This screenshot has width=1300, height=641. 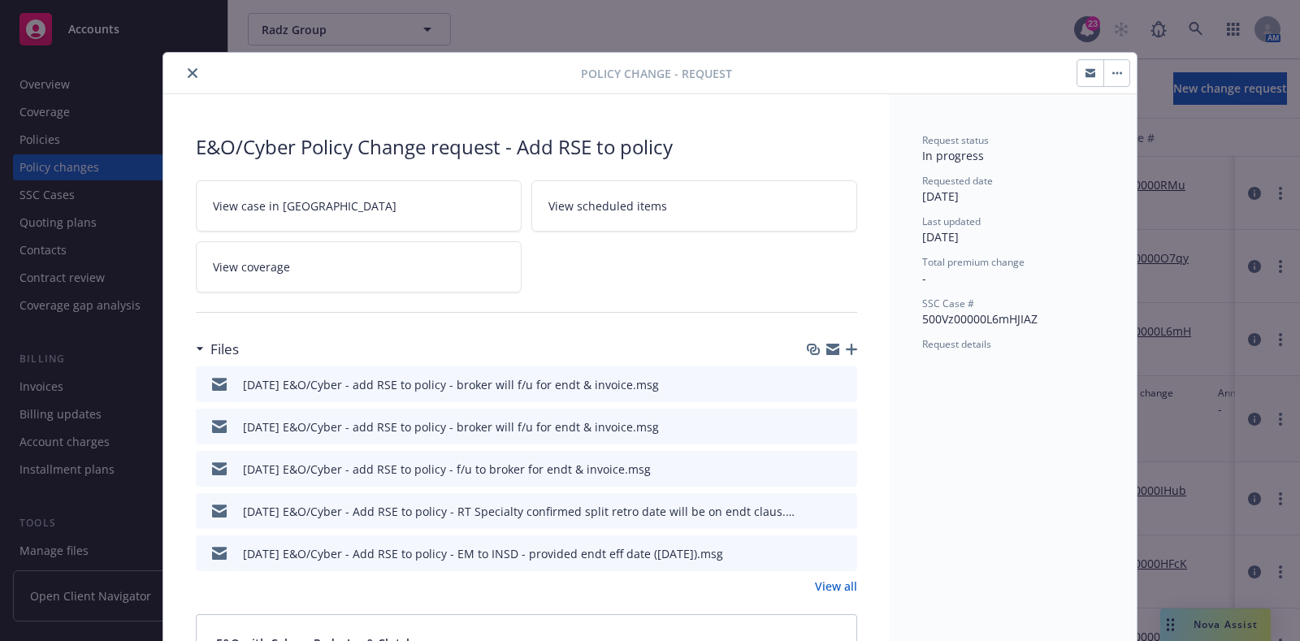 What do you see at coordinates (526, 147) in the screenshot?
I see `div: E&O/Cyber Policy Change request - Add RSE to policy` at bounding box center [526, 147].